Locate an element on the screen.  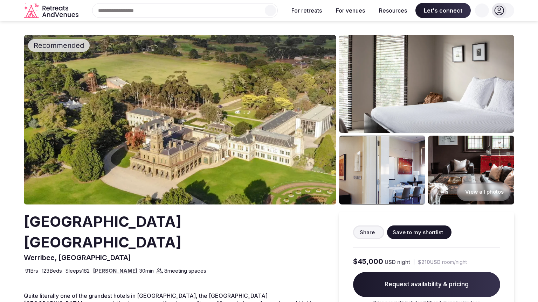
a: Visit the homepage is located at coordinates (52, 11).